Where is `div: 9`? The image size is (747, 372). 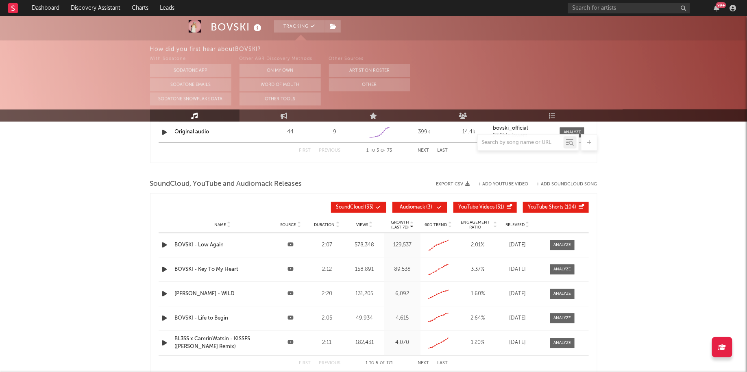
div: 9 is located at coordinates (335, 132).